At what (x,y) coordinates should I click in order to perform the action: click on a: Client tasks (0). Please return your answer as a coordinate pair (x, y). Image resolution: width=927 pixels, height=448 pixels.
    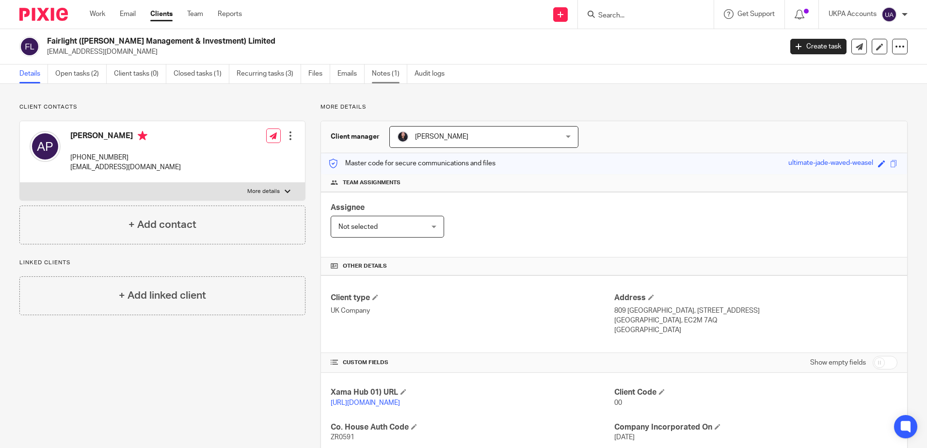
    Looking at the image, I should click on (140, 74).